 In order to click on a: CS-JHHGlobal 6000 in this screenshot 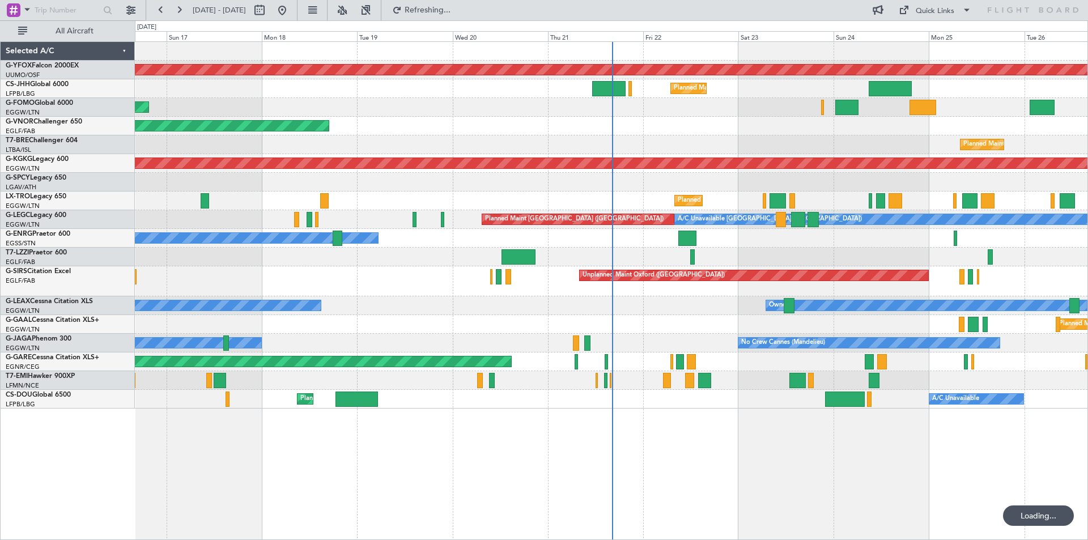, I will do `click(37, 84)`.